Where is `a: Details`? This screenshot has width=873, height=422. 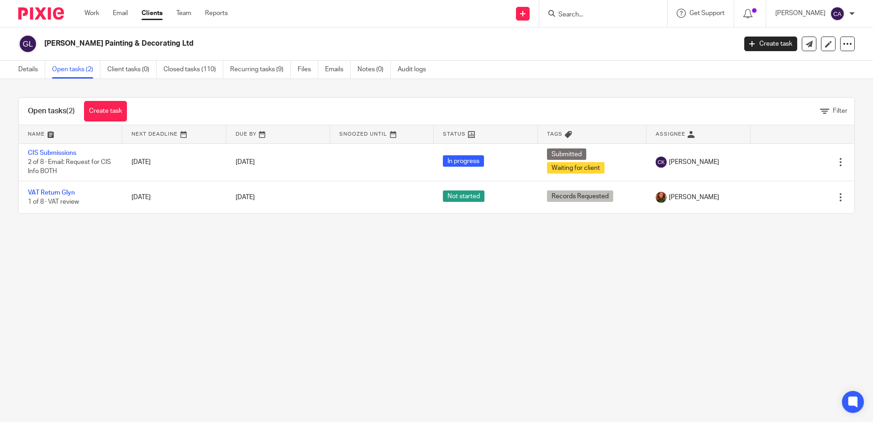
a: Details is located at coordinates (31, 69).